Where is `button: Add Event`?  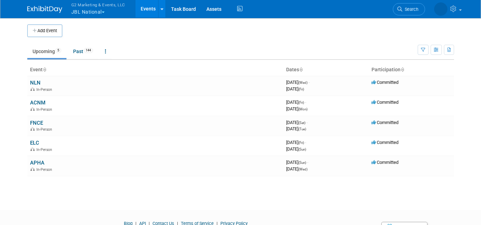 button: Add Event is located at coordinates (45, 31).